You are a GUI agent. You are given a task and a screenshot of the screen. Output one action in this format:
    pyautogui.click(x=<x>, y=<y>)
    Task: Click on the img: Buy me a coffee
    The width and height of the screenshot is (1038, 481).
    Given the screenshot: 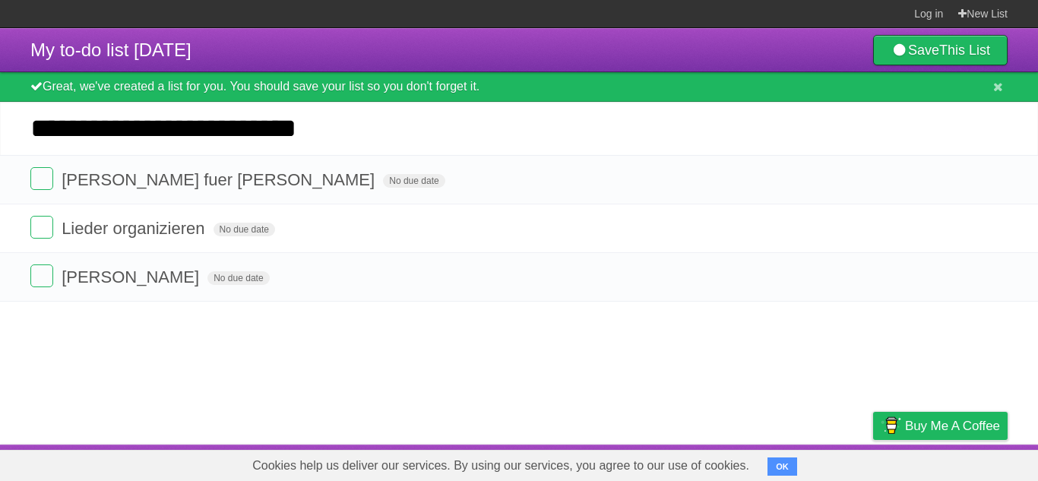 What is the action you would take?
    pyautogui.click(x=891, y=426)
    